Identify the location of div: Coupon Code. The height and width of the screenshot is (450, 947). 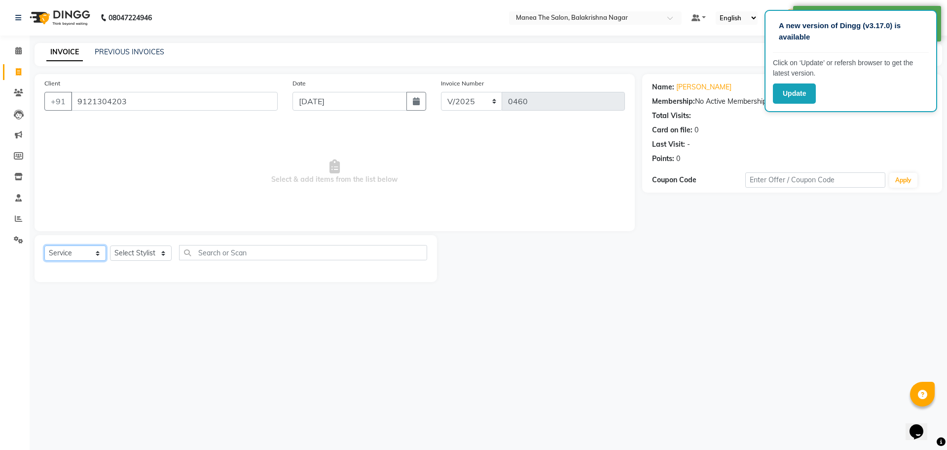
(699, 180).